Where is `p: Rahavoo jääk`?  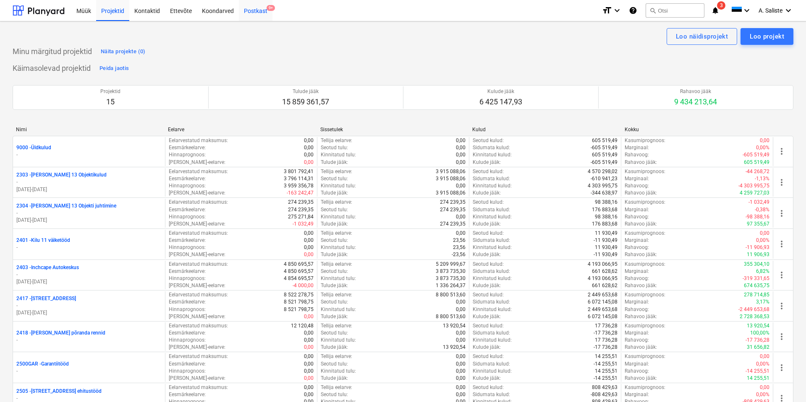
p: Rahavoo jääk is located at coordinates (695, 91).